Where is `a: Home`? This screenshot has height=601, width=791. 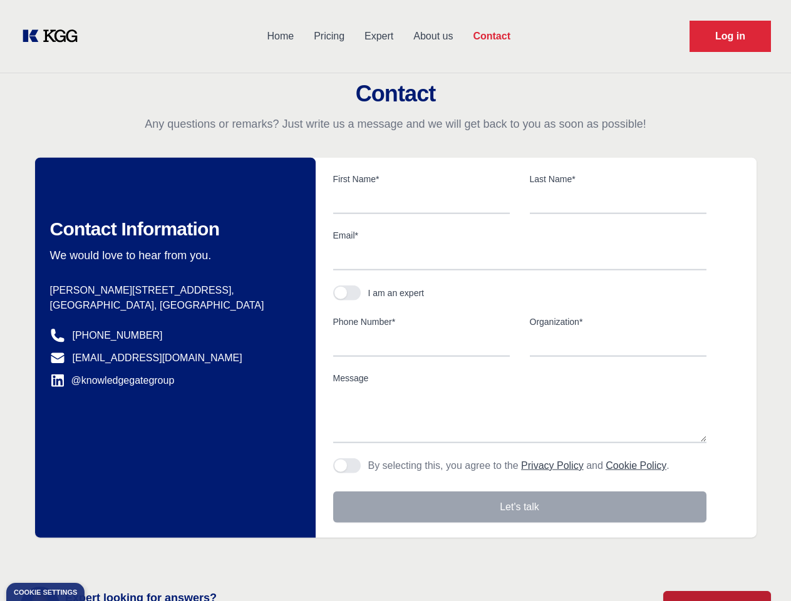
a: Home is located at coordinates (280, 36).